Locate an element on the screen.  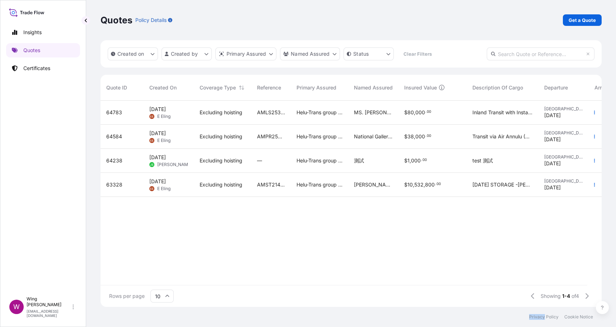
span: 64238 is located at coordinates (114, 160).